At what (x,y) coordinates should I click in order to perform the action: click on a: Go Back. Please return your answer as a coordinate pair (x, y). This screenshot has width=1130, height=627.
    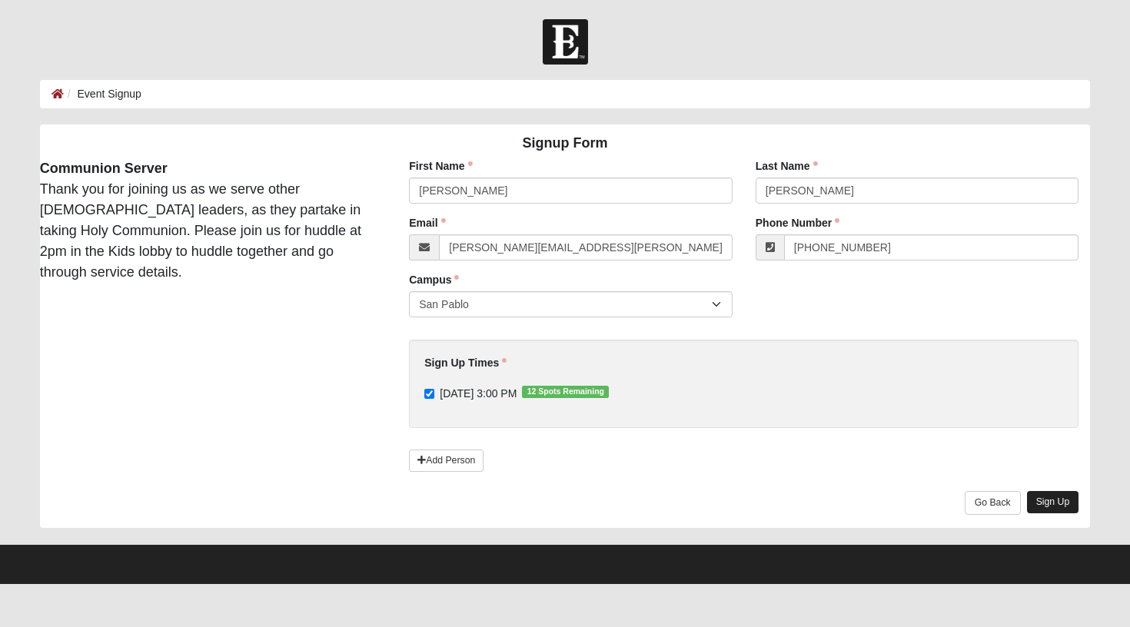
    Looking at the image, I should click on (992, 503).